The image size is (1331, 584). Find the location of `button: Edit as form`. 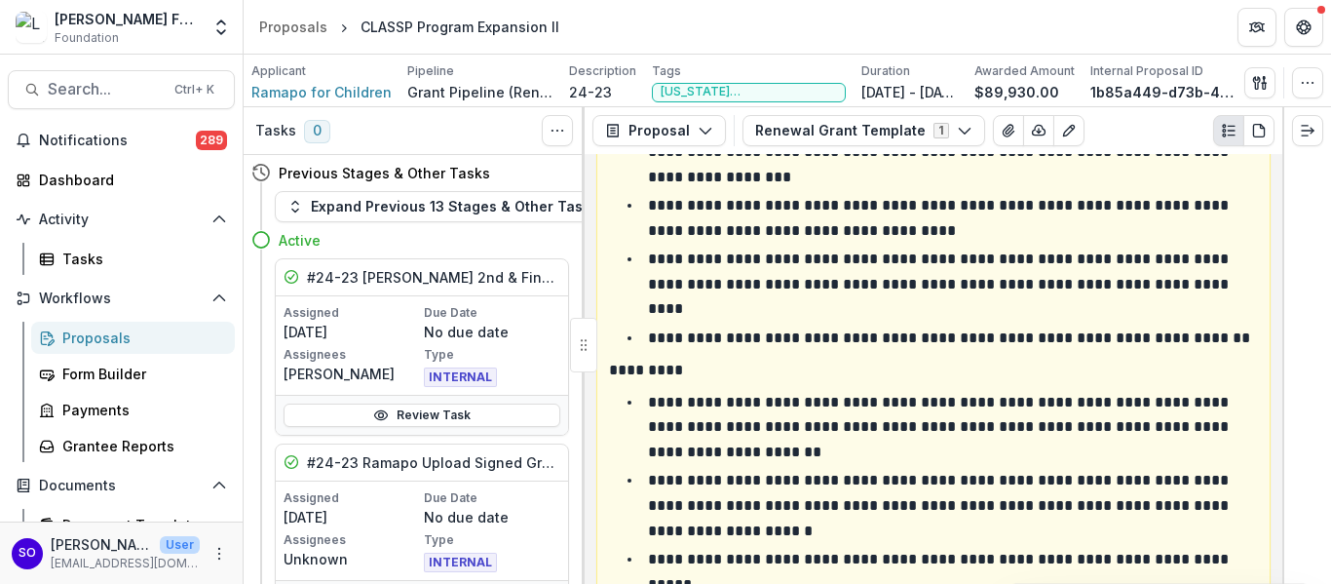

button: Edit as form is located at coordinates (1069, 131).